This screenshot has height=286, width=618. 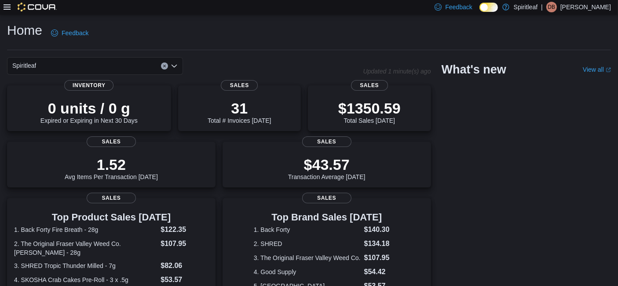 What do you see at coordinates (184, 266) in the screenshot?
I see `dd: $82.06` at bounding box center [184, 266].